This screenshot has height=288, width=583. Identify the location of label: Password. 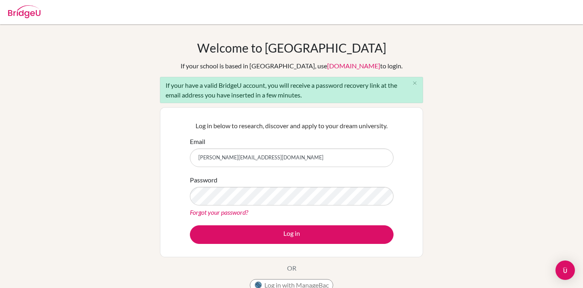
(204, 180).